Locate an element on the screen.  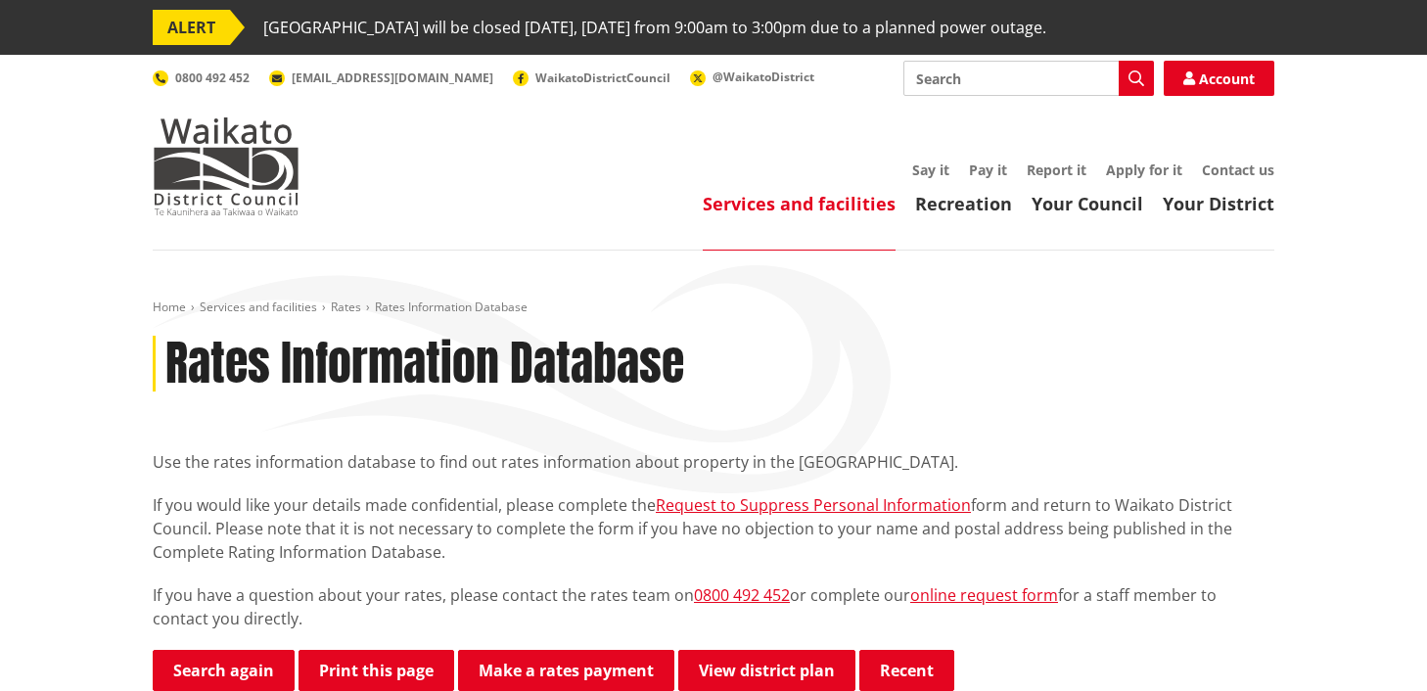
a: Report it is located at coordinates (1056, 169).